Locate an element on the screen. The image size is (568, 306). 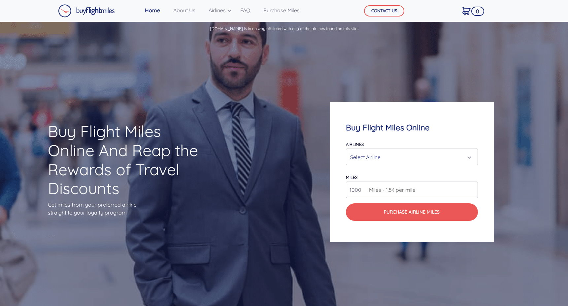
a: Purchase Miles is located at coordinates (282, 10).